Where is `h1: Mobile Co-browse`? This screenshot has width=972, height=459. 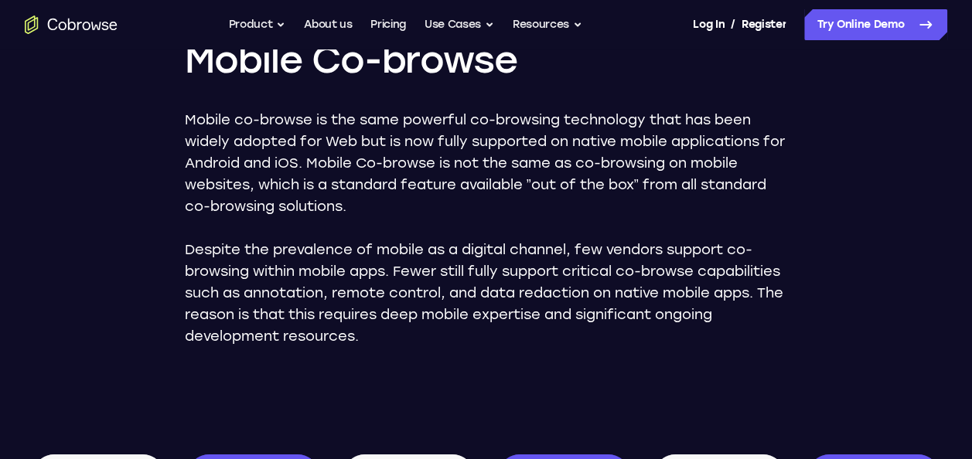 h1: Mobile Co-browse is located at coordinates (486, 60).